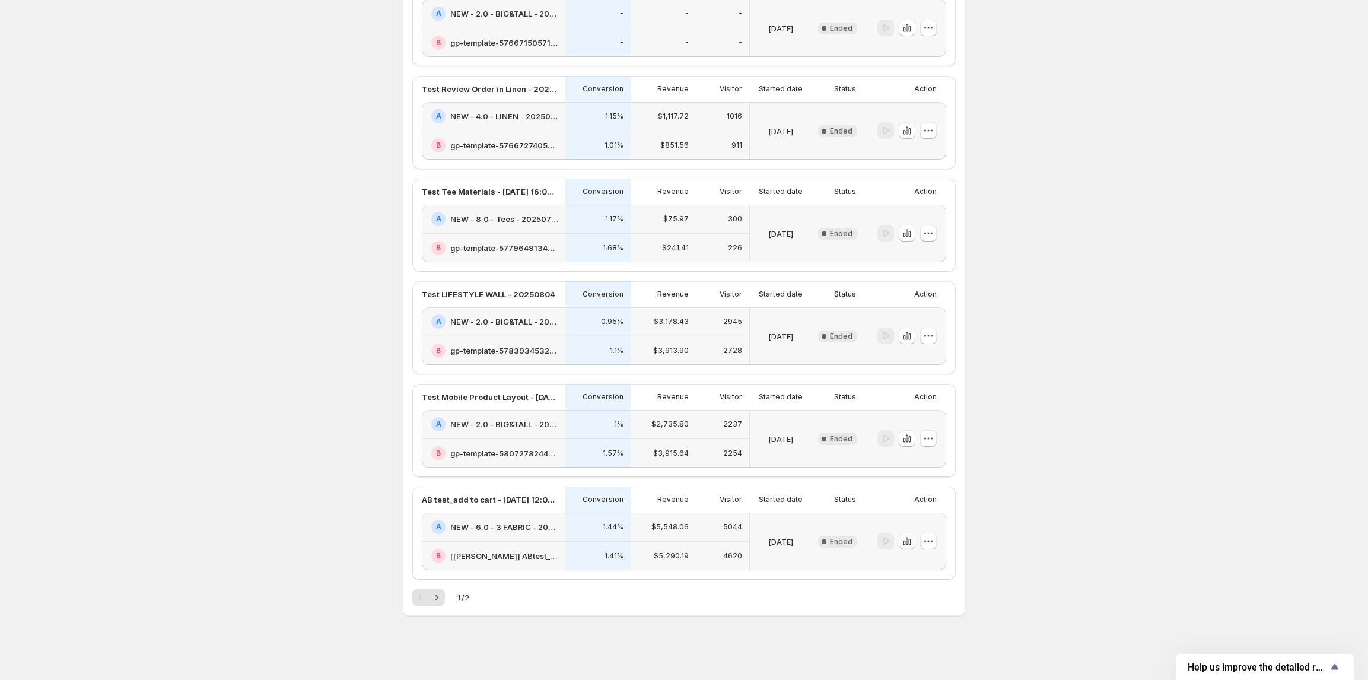  Describe the element at coordinates (734, 116) in the screenshot. I see `p: 1016` at that location.